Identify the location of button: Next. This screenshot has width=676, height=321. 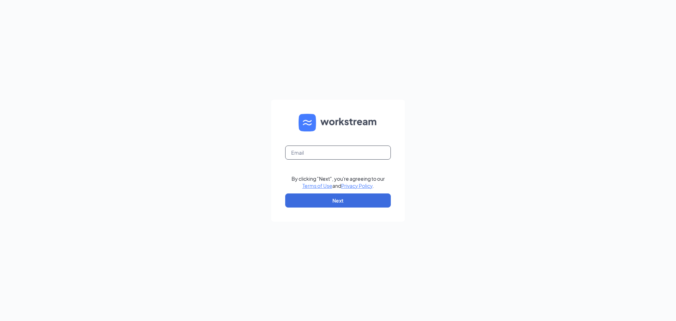
(338, 200).